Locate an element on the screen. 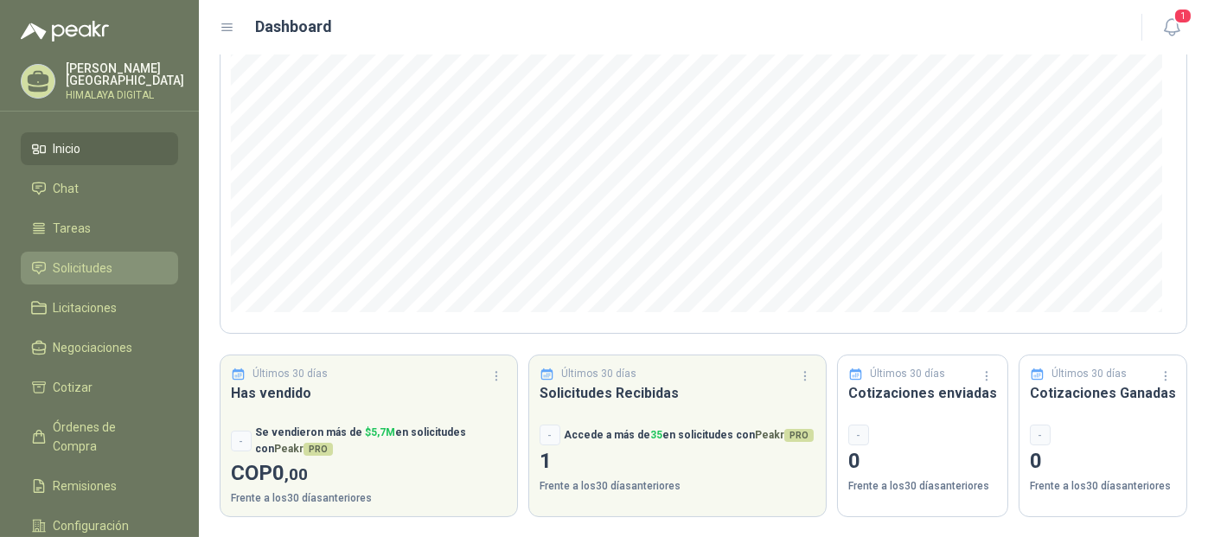 The height and width of the screenshot is (537, 1208). p: HIMALAYA DIGITAL is located at coordinates (125, 95).